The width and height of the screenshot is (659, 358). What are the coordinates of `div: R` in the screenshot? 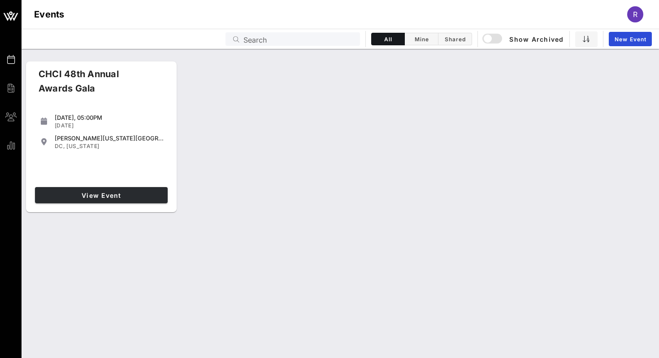 It's located at (635, 14).